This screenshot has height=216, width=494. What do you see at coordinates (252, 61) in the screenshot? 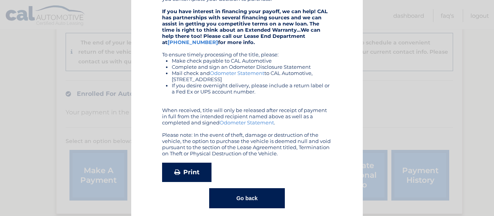
I see `li: Make check payable to CAL Automotive` at bounding box center [252, 61].